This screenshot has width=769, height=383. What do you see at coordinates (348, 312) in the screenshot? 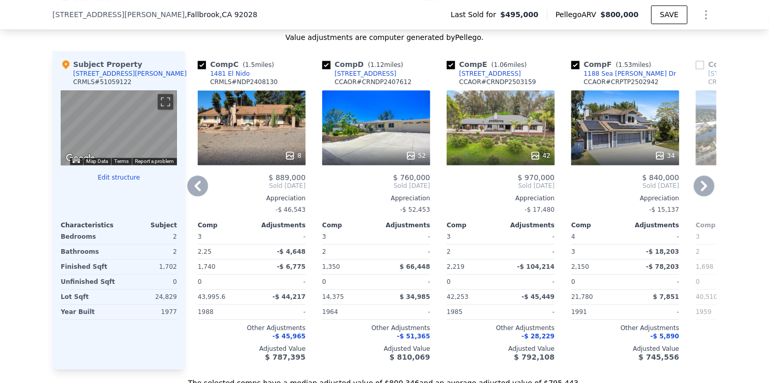
I see `div: 1964` at bounding box center [348, 312].